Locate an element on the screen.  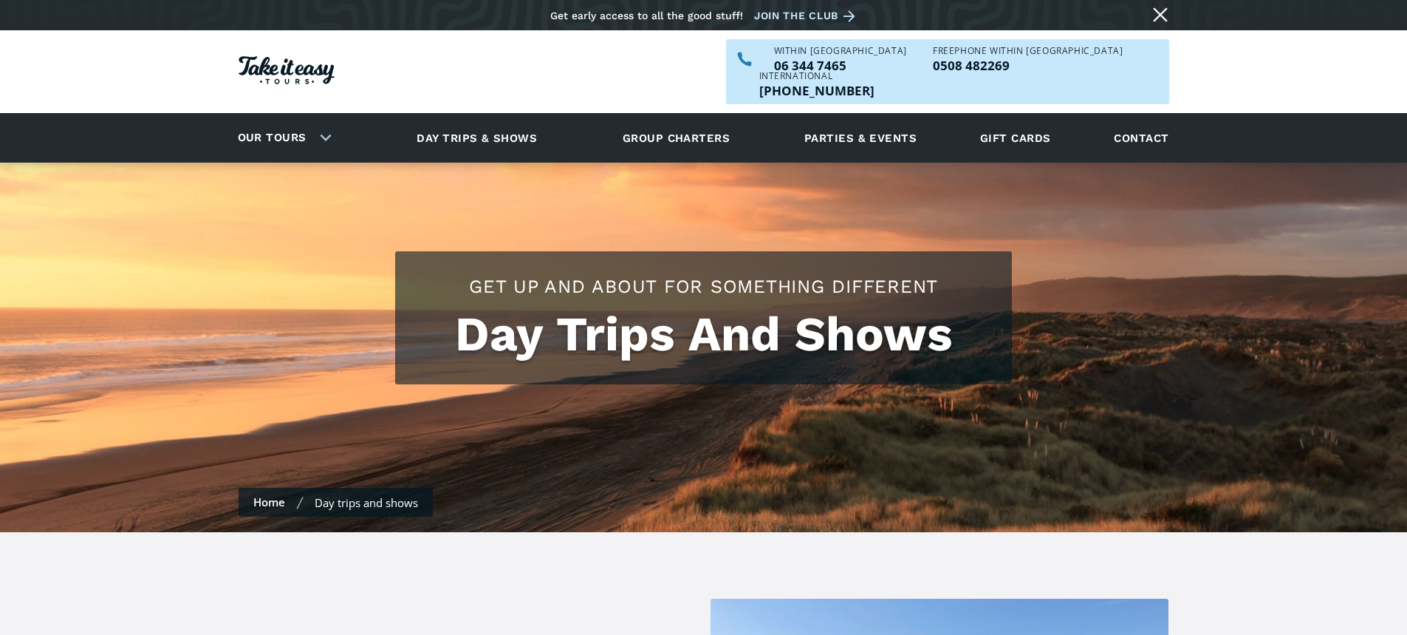
h2: Get up and about for something different is located at coordinates (703, 286).